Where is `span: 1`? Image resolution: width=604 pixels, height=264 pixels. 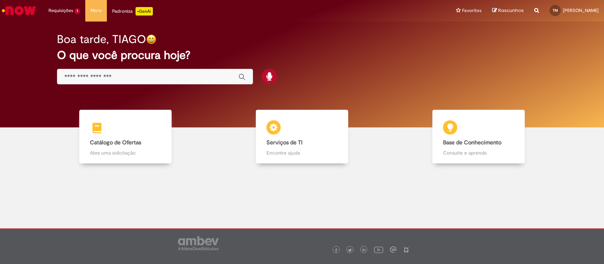
span: 1 is located at coordinates (77, 11).